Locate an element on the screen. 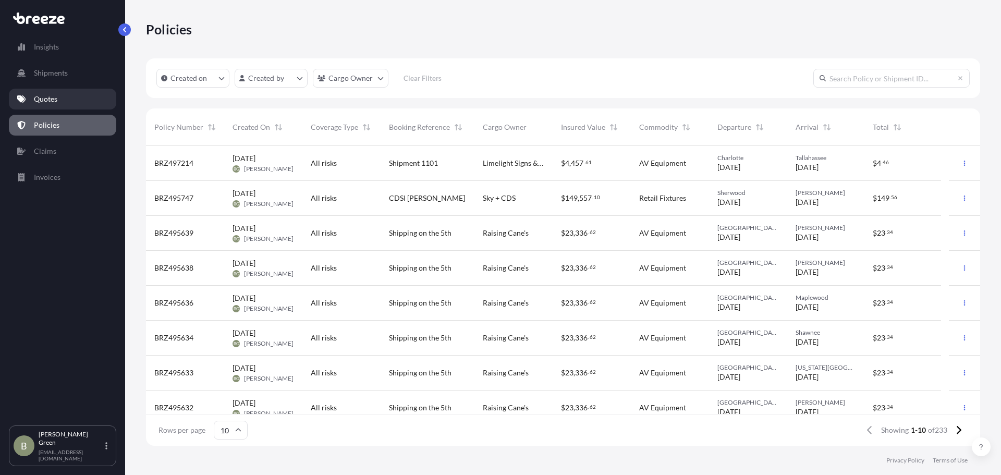 The height and width of the screenshot is (475, 1001). p: Invoices is located at coordinates (47, 177).